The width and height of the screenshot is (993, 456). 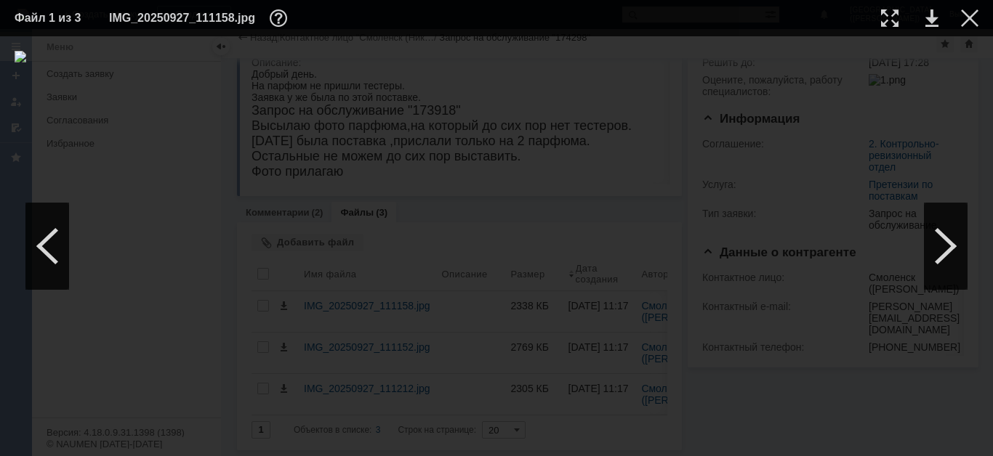 What do you see at coordinates (932, 18) in the screenshot?
I see `div: Скачать файл` at bounding box center [932, 18].